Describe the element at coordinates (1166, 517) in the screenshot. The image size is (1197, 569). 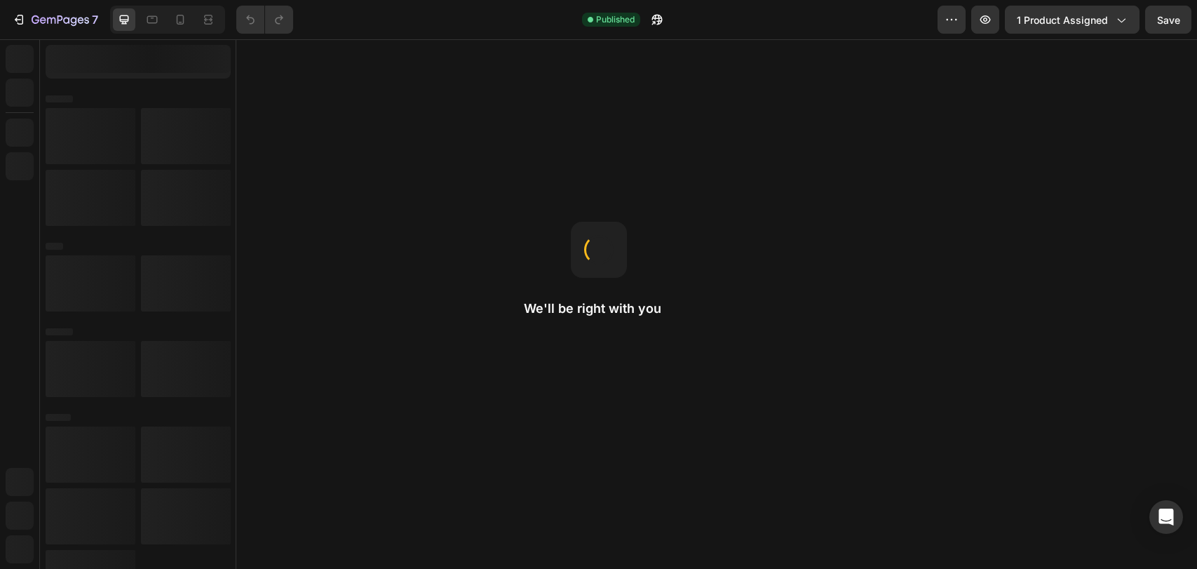
I see `div: Open Intercom Messenger` at that location.